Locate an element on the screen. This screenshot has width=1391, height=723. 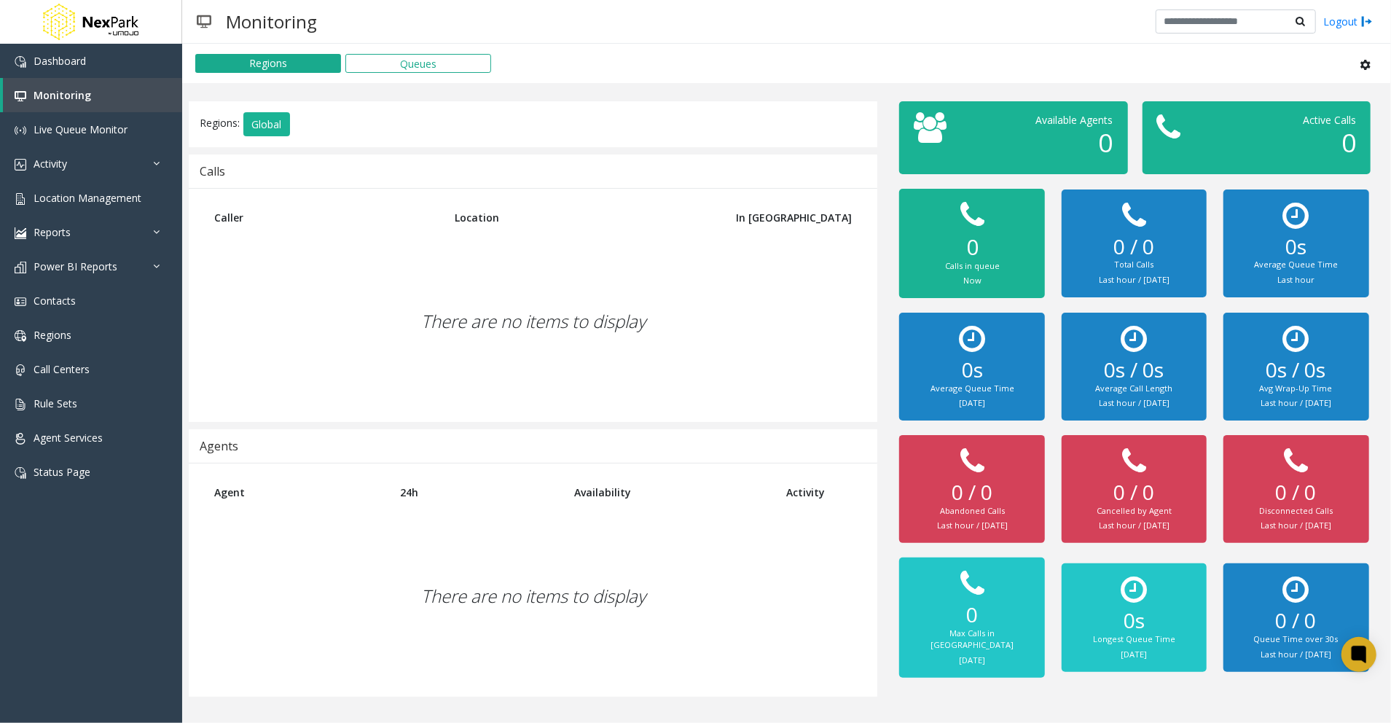
span: Rule Sets is located at coordinates (55, 403).